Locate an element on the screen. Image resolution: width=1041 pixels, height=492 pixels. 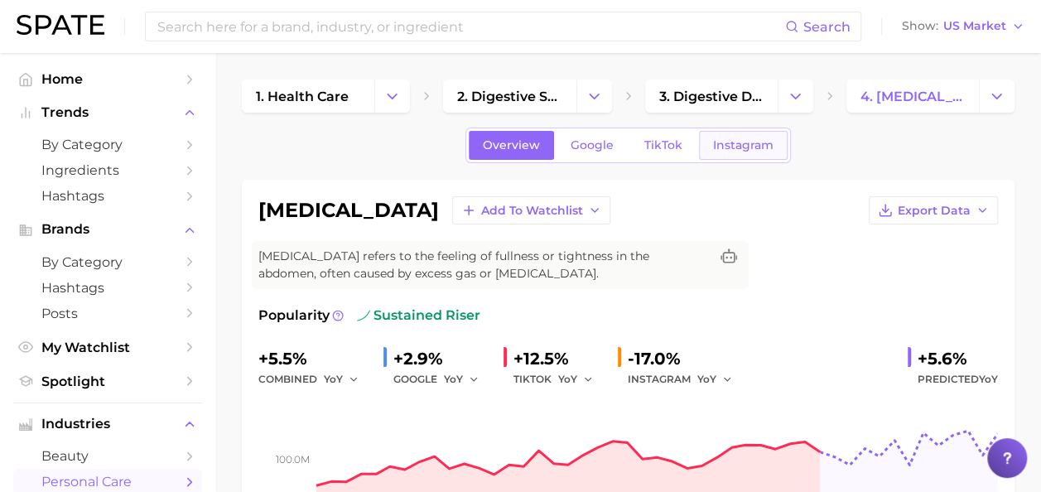
span: Show is located at coordinates (920, 26).